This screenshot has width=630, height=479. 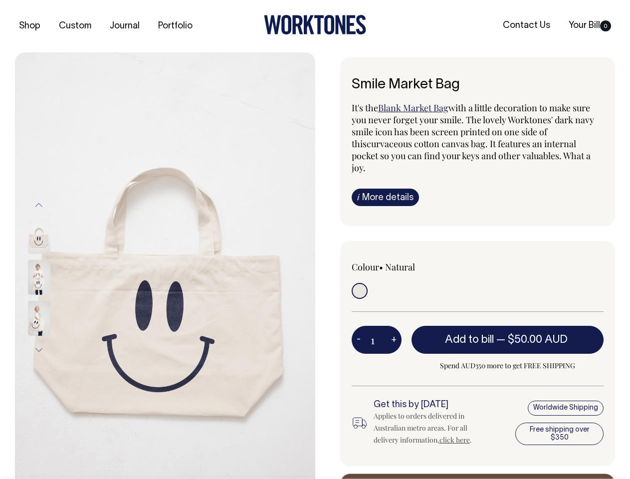 What do you see at coordinates (385, 197) in the screenshot?
I see `a: iMore details` at bounding box center [385, 197].